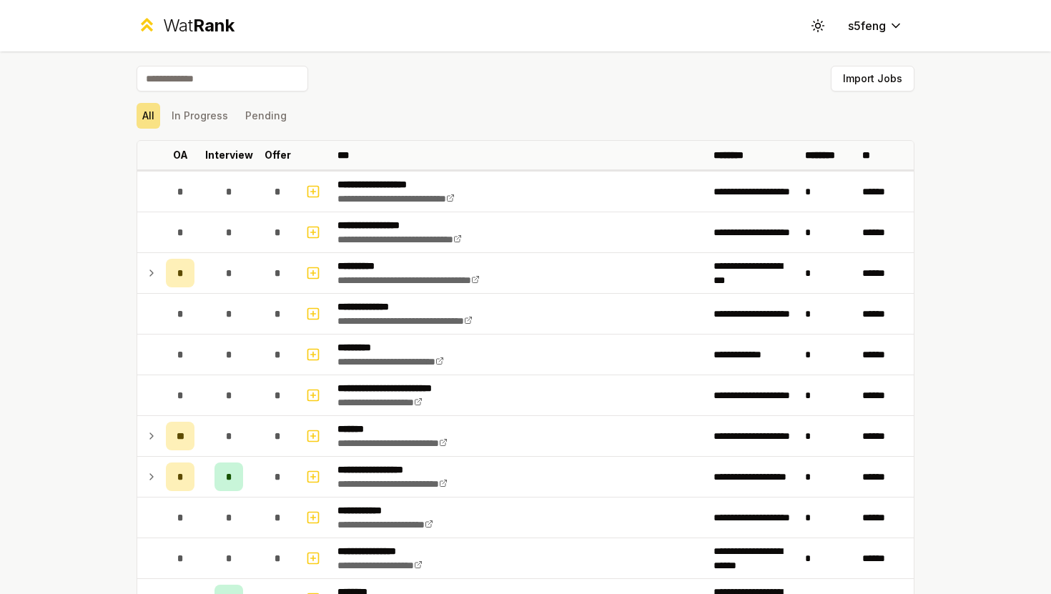 The height and width of the screenshot is (594, 1051). I want to click on p: OA, so click(180, 155).